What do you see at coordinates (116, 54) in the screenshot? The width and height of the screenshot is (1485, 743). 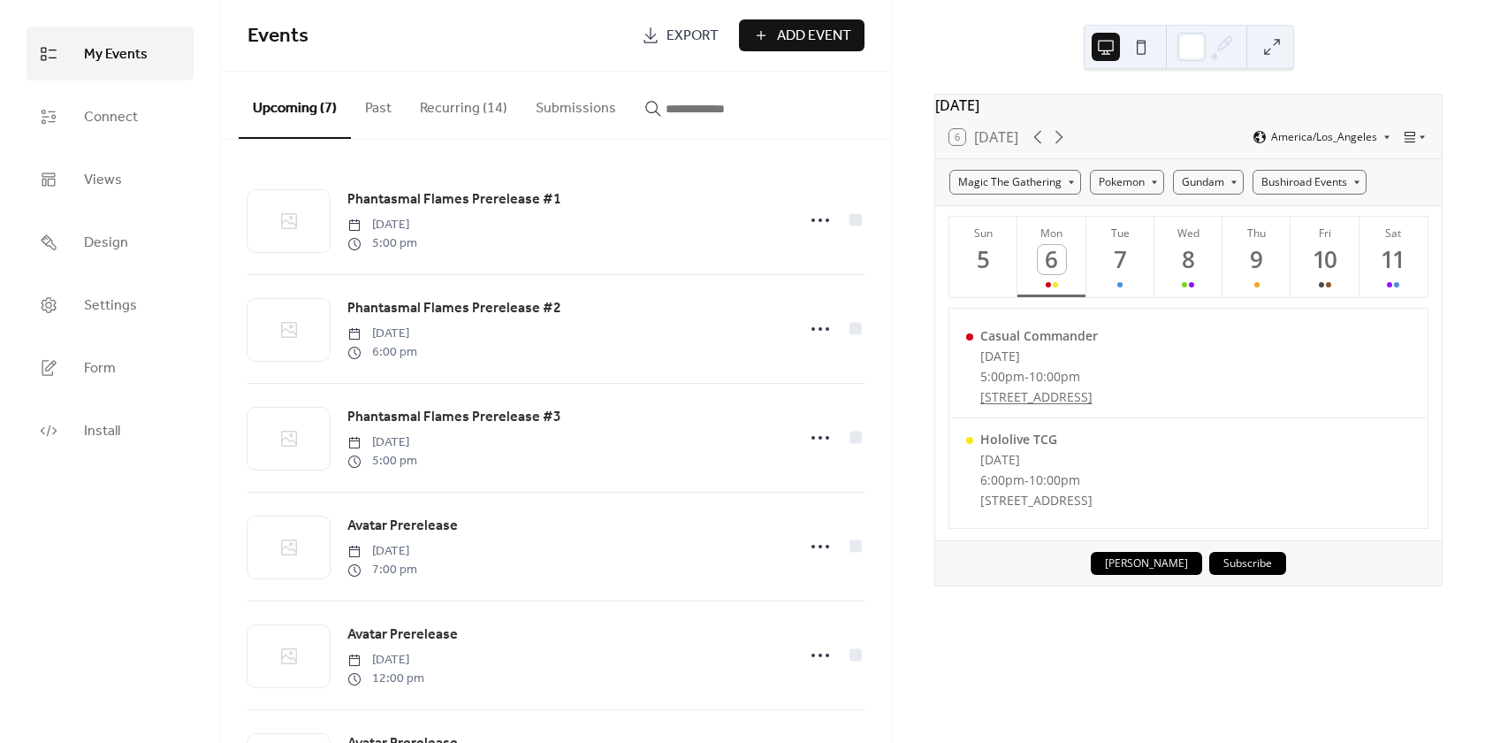 I see `span: My Events` at bounding box center [116, 54].